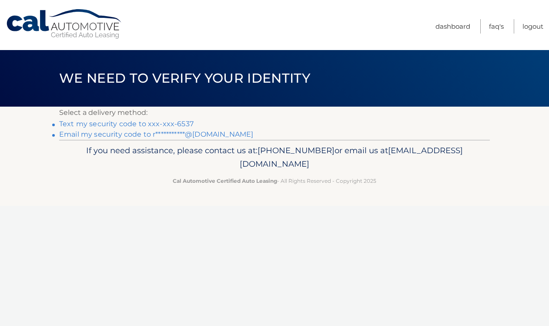 Image resolution: width=549 pixels, height=326 pixels. What do you see at coordinates (453, 26) in the screenshot?
I see `a: Dashboard` at bounding box center [453, 26].